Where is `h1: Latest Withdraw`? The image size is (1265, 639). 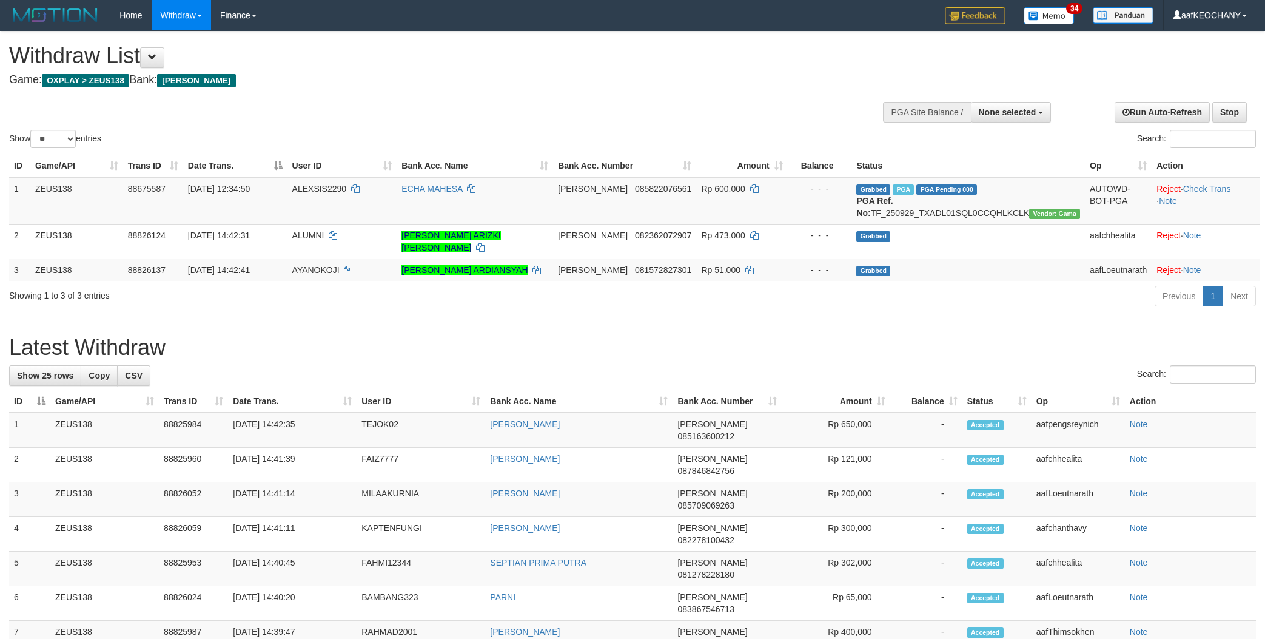 h1: Latest Withdraw is located at coordinates (633, 348).